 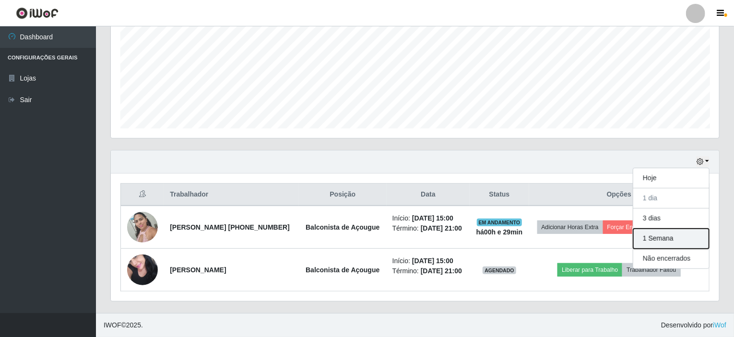 I want to click on button: 3 dias, so click(x=672, y=219).